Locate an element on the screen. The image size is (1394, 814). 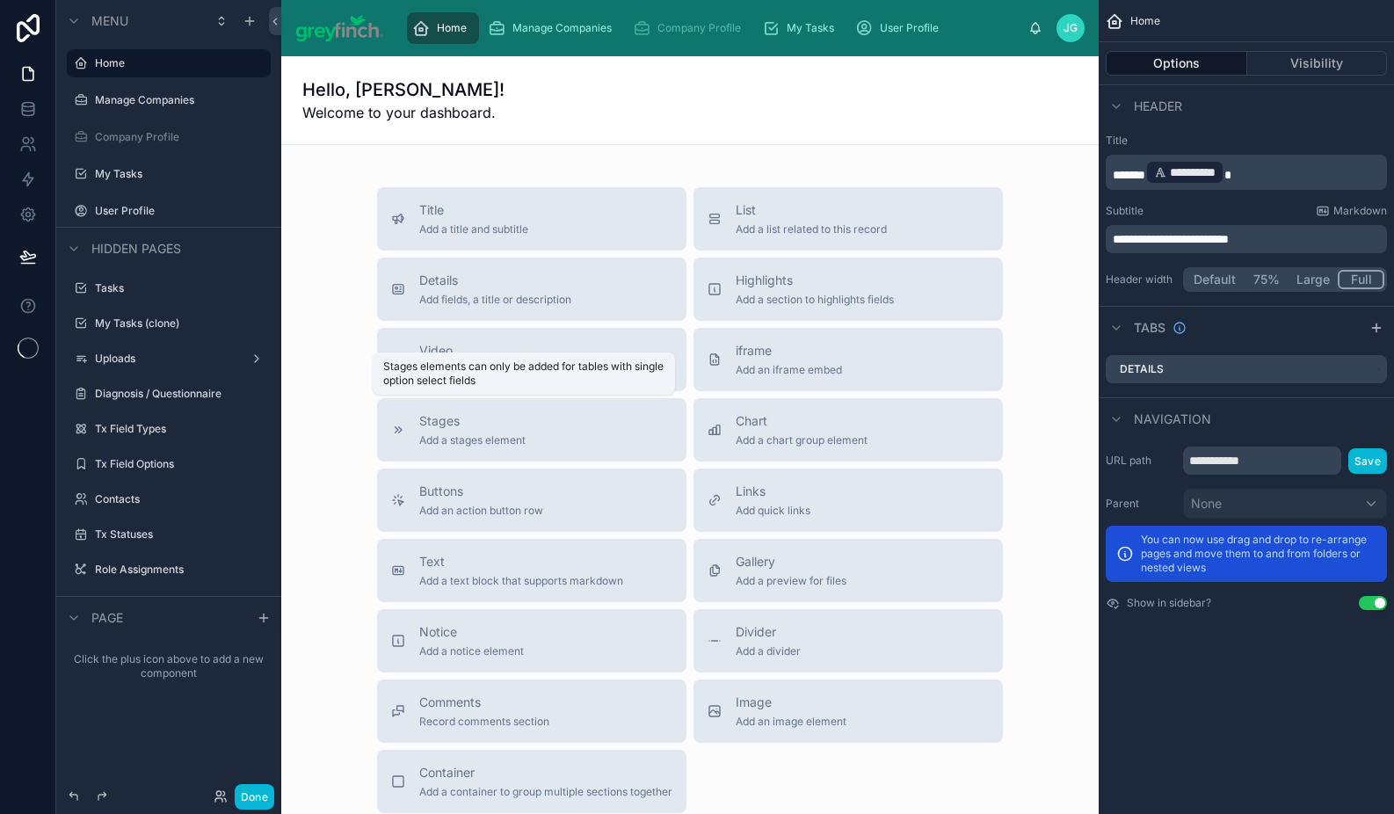
button: GalleryAdd a preview for files is located at coordinates (848, 570).